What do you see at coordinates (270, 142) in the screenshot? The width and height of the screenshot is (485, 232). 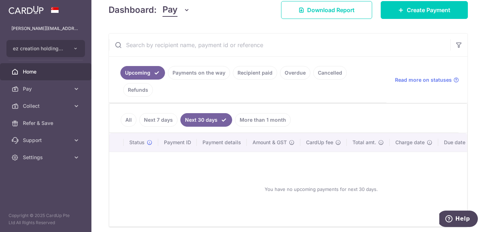 I see `span: Amount & GST` at bounding box center [270, 142].